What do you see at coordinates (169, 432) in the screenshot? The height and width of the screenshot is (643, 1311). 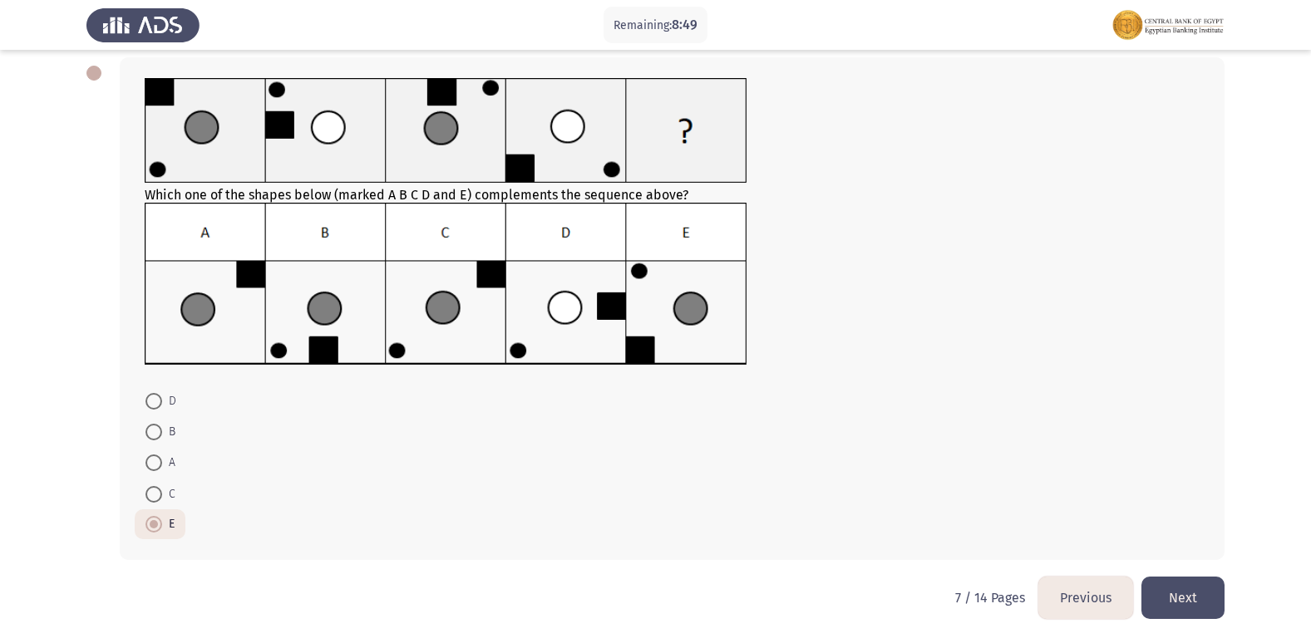 I see `span: B` at bounding box center [169, 432].